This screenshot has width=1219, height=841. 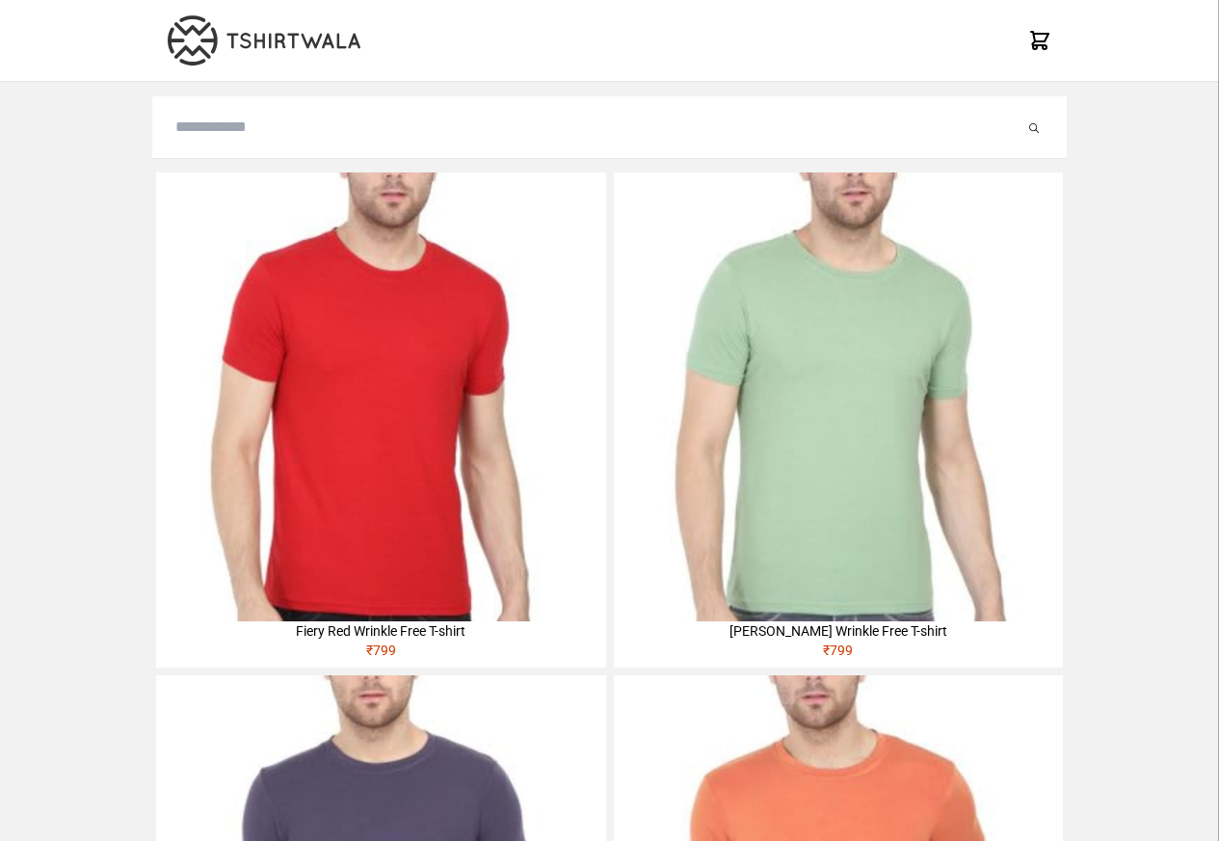 I want to click on a: Fiery Red Wrinkle Free T-shirt₹799, so click(x=381, y=420).